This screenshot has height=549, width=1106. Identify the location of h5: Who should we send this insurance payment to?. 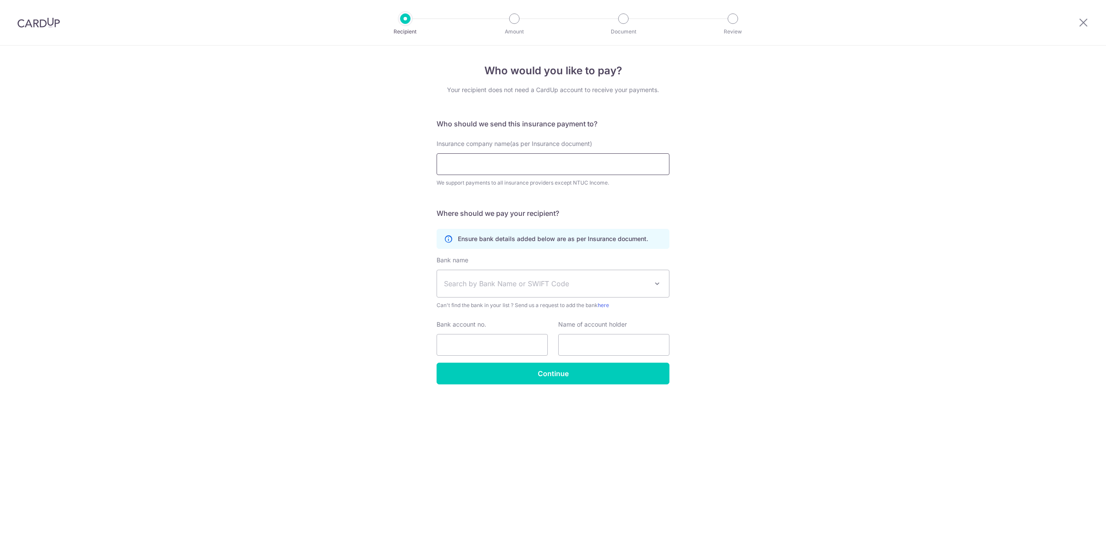
(553, 124).